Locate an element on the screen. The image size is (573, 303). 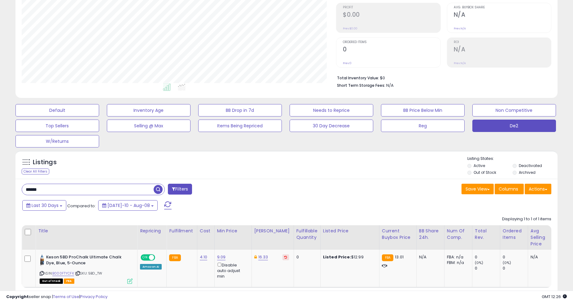
a: 4.10 is located at coordinates (204, 257).